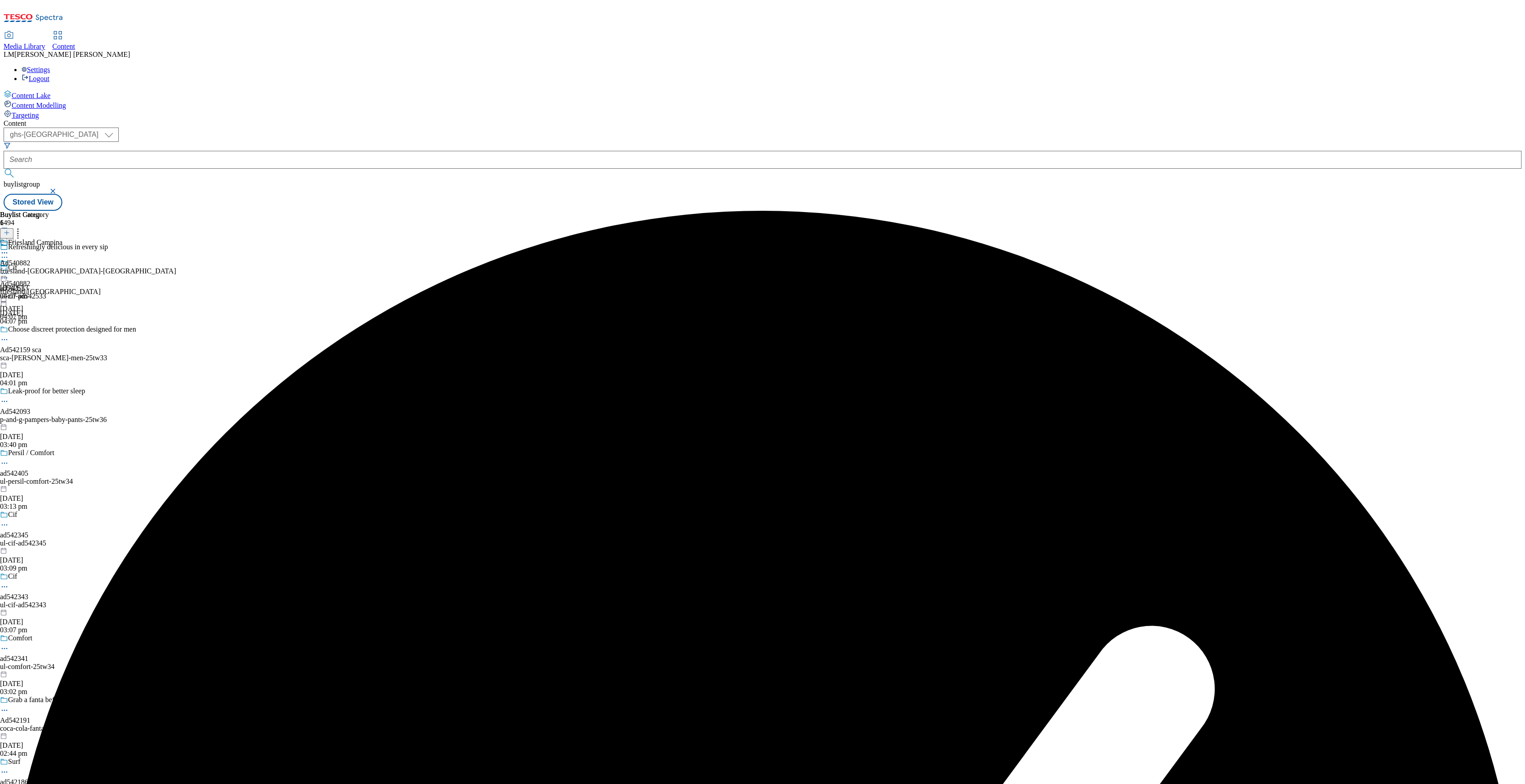  Describe the element at coordinates (36, 70) in the screenshot. I see `a: Settings` at that location.